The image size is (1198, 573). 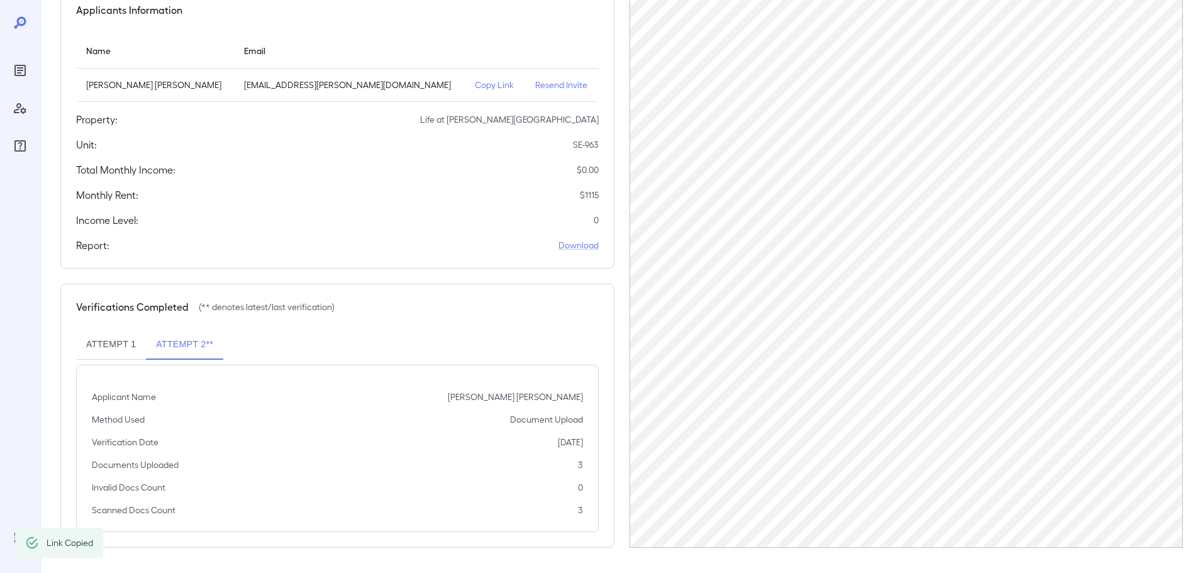 What do you see at coordinates (585, 145) in the screenshot?
I see `p: SE-963` at bounding box center [585, 145].